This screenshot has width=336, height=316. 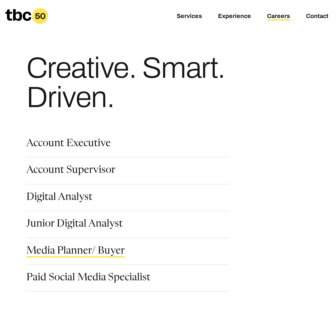 What do you see at coordinates (71, 171) in the screenshot?
I see `a: Account Supervisor` at bounding box center [71, 171].